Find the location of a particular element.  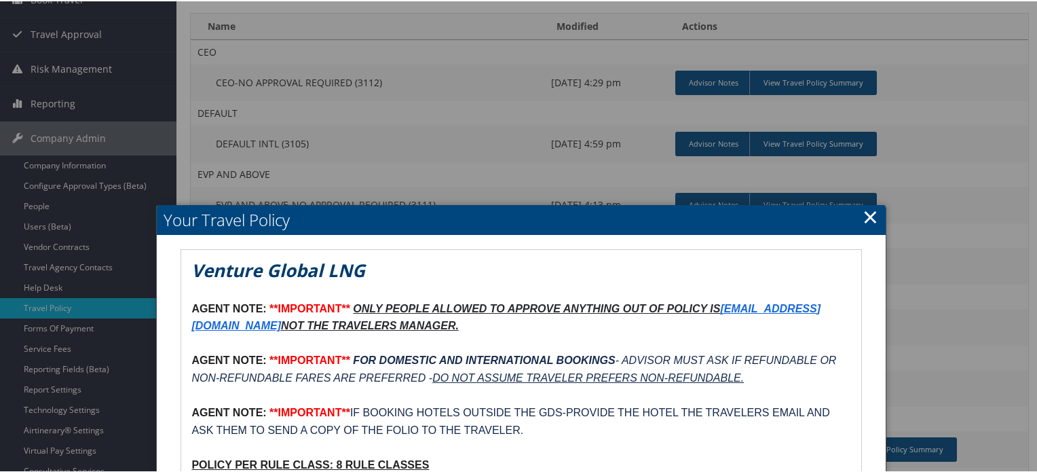

em: - ADVISOR MUST ASK IF REFUNDABLE OR NON-REFUNDABLE FARES ARE PREFERRED - is located at coordinates (515, 367).